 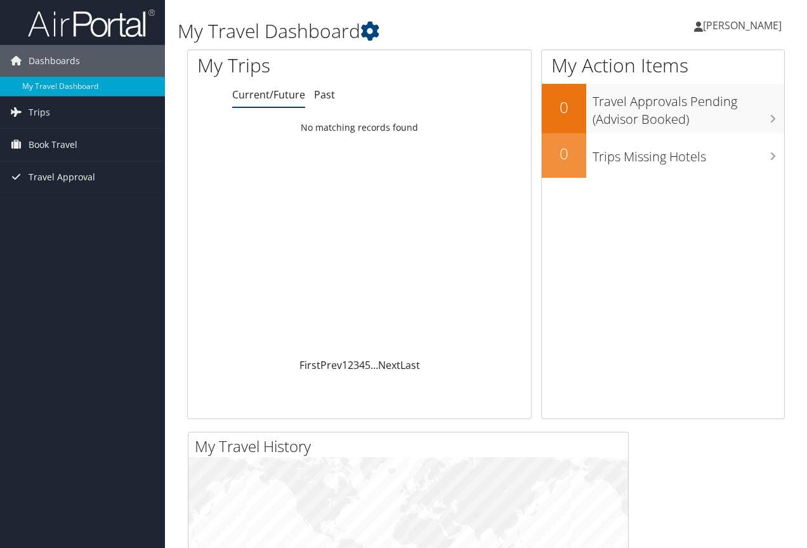 What do you see at coordinates (663, 108) in the screenshot?
I see `a: 0Travel Approvals Pending (Advisor Booked)` at bounding box center [663, 108].